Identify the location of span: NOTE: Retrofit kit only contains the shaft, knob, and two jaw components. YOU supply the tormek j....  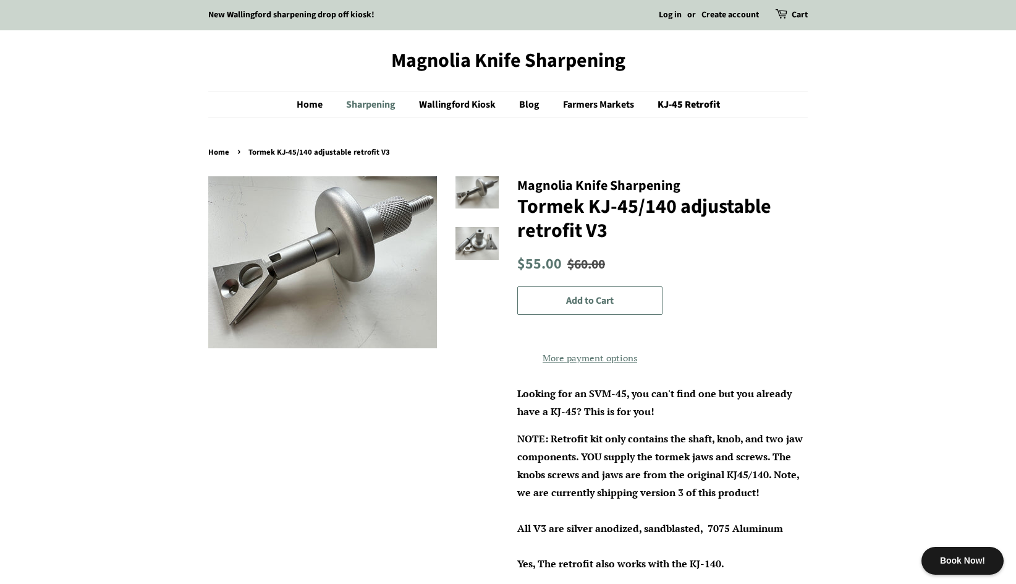
(660, 501).